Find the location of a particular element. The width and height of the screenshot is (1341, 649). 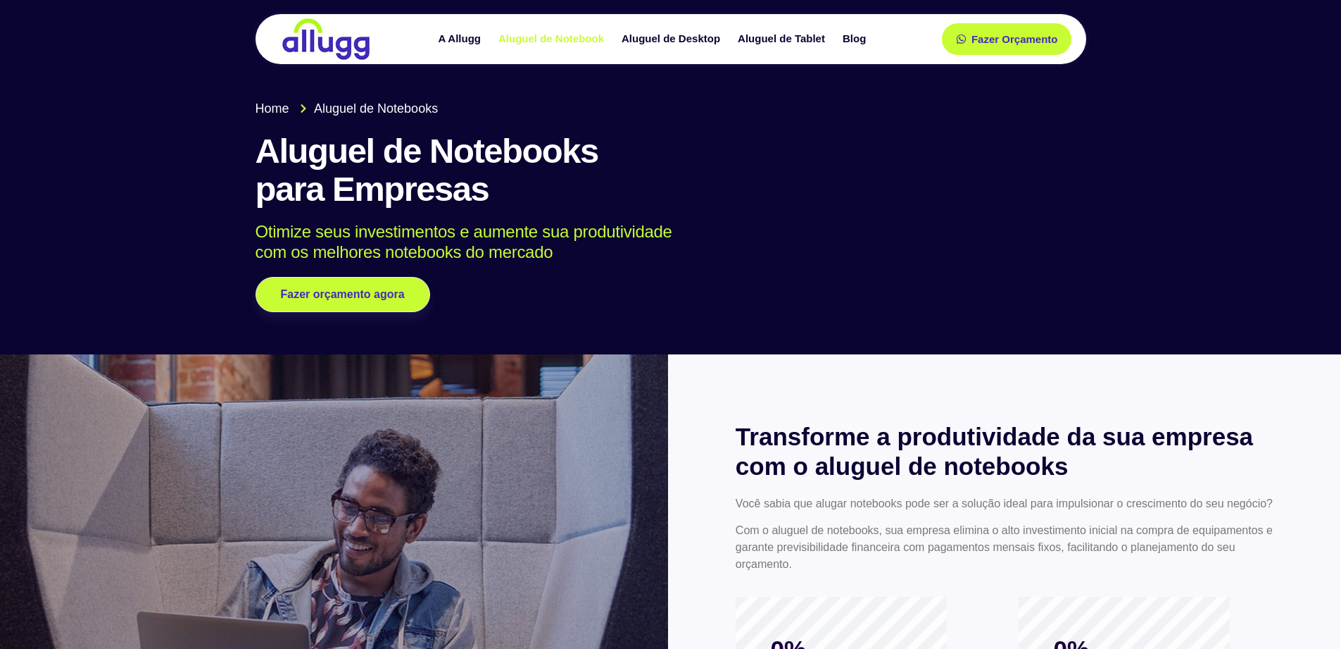

a: Blog is located at coordinates (856, 39).